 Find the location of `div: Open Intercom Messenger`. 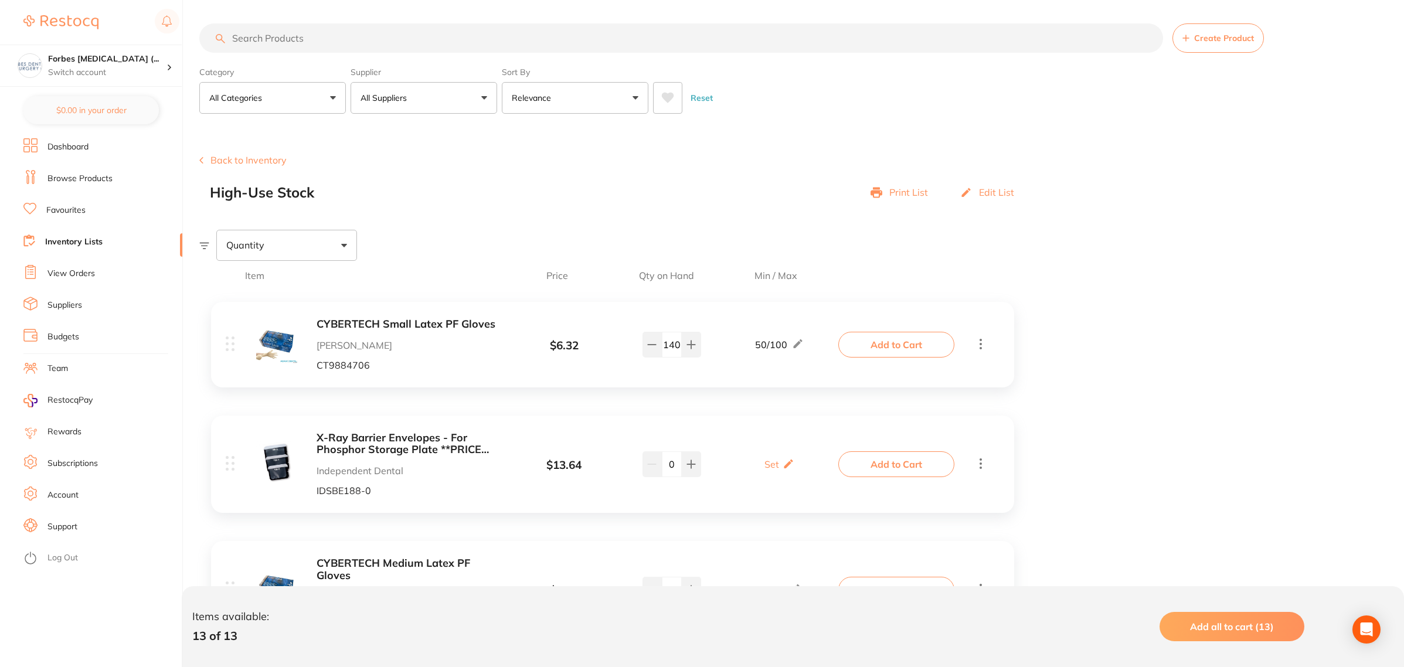

div: Open Intercom Messenger is located at coordinates (1366, 629).